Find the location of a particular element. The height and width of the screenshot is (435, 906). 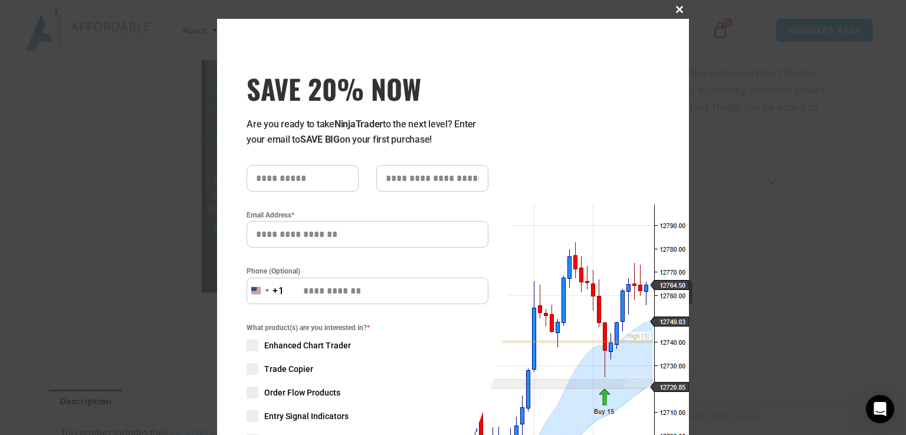

span: Entry Signal Indicators is located at coordinates (306, 416).